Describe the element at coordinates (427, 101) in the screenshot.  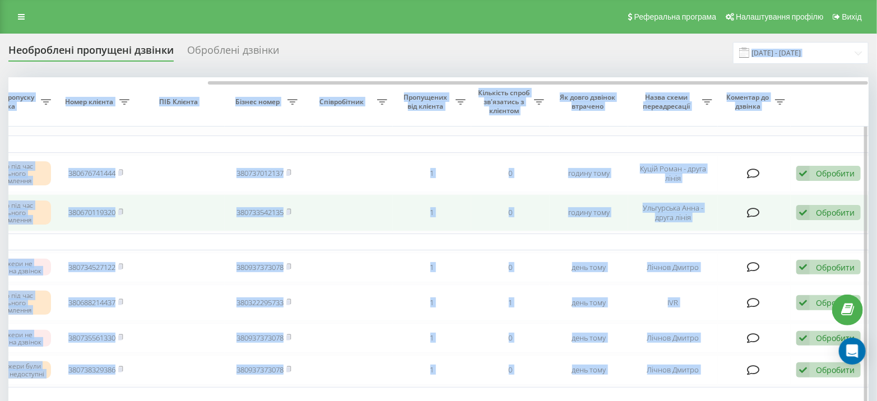
I see `span: Пропущених від клієнта` at that location.